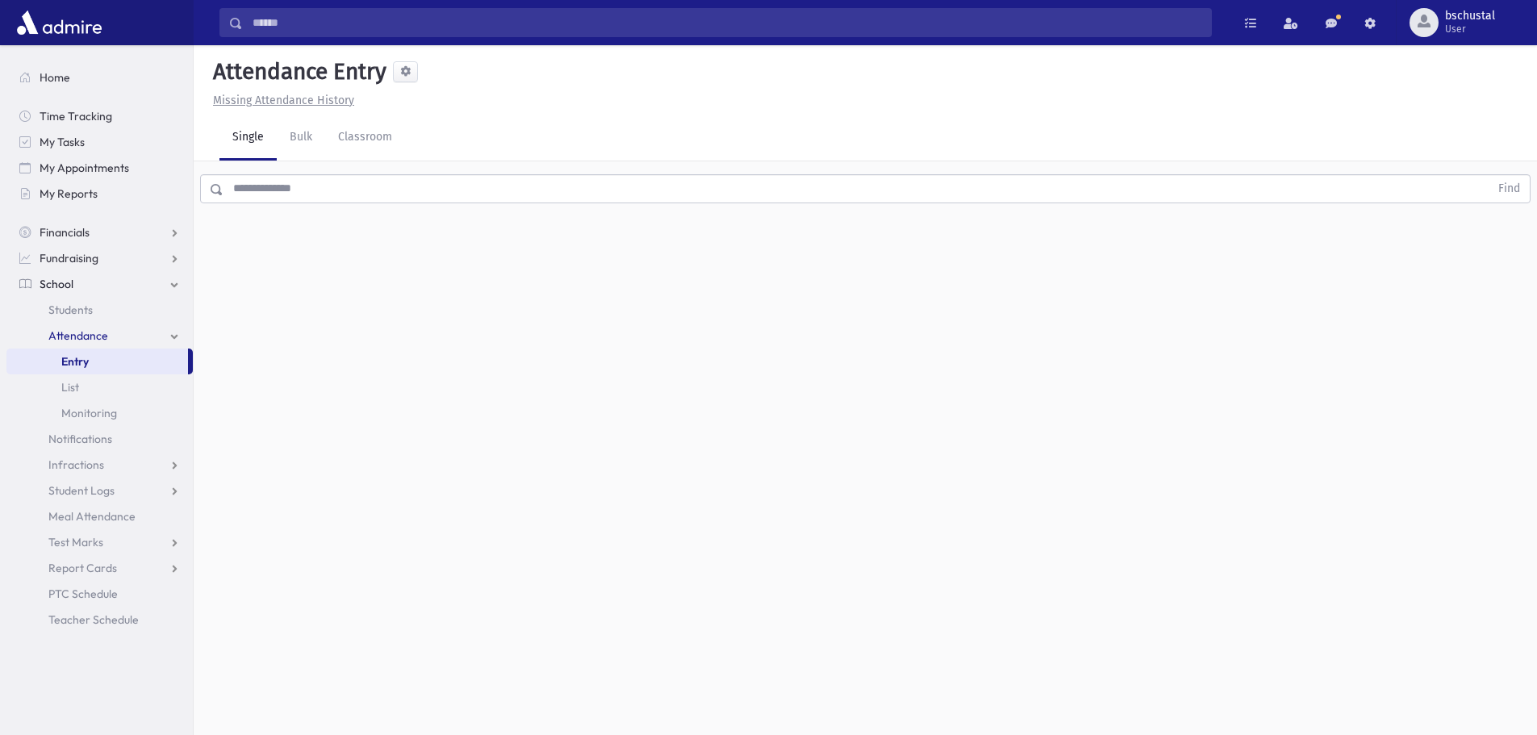  I want to click on span: Attendance, so click(78, 336).